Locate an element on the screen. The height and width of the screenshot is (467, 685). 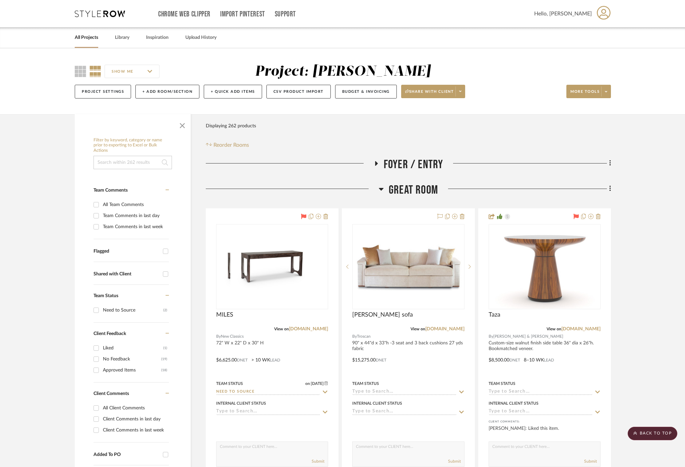
div: Team Comments in last day is located at coordinates (135, 216).